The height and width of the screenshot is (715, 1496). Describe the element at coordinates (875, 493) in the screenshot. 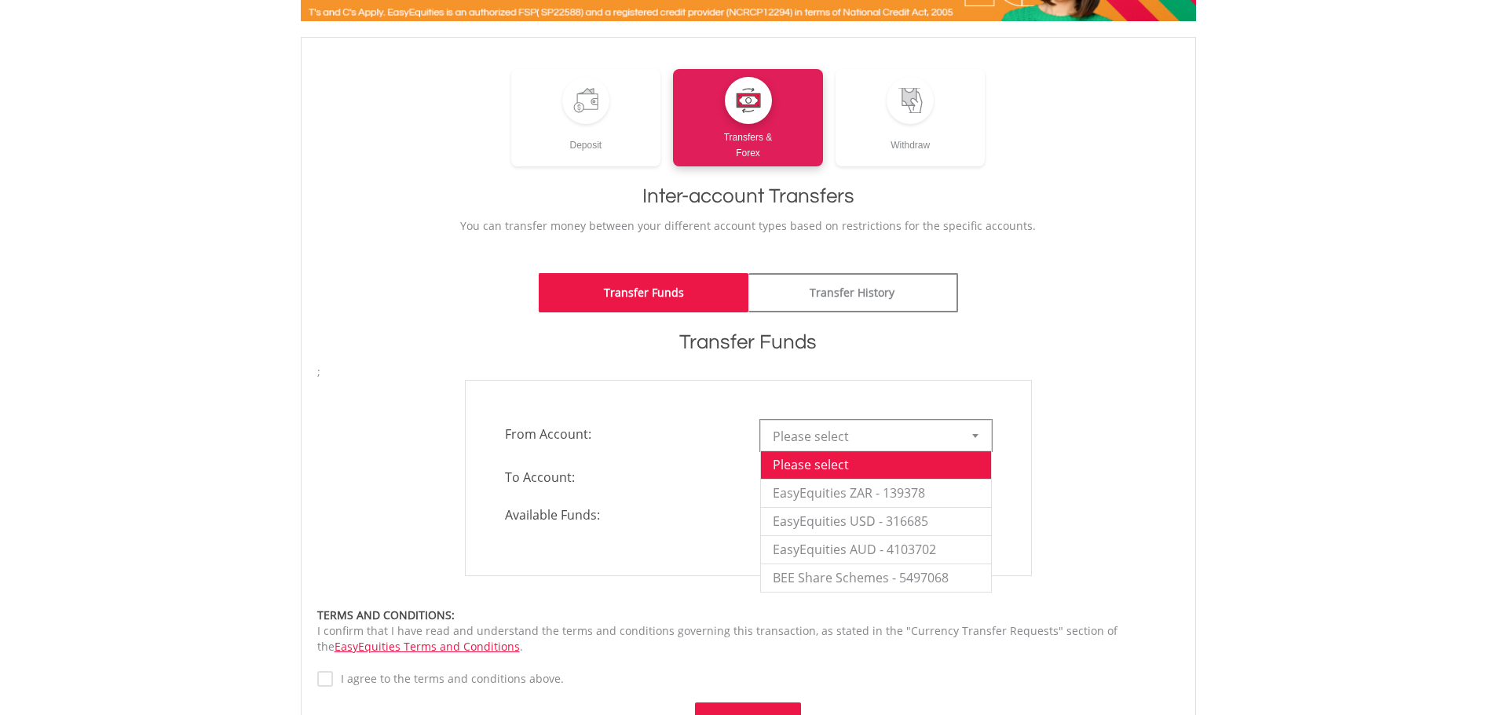

I see `li: EasyEquities ZAR - 139378` at that location.